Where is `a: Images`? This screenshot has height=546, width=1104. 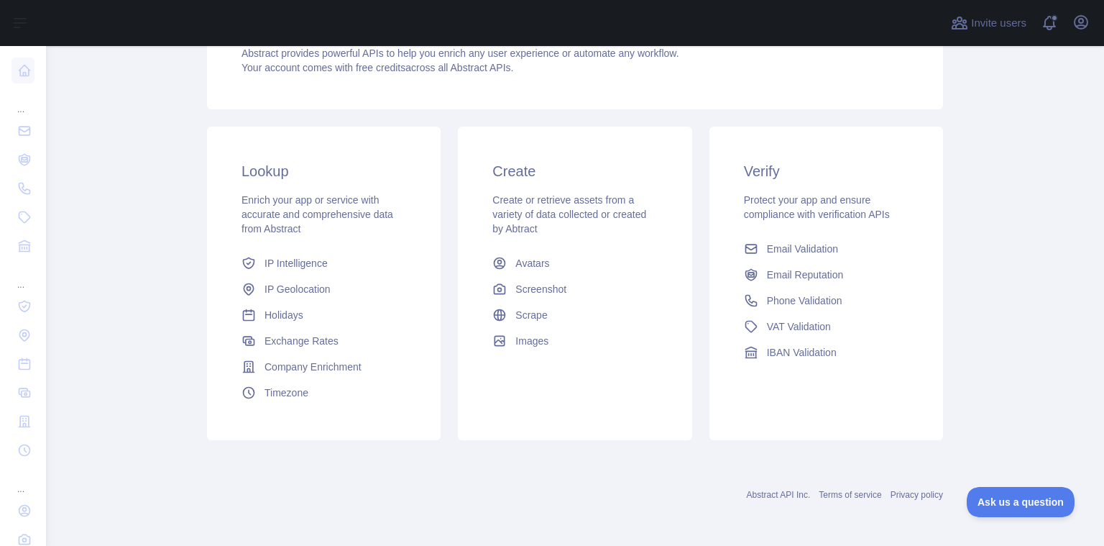 a: Images is located at coordinates (574, 341).